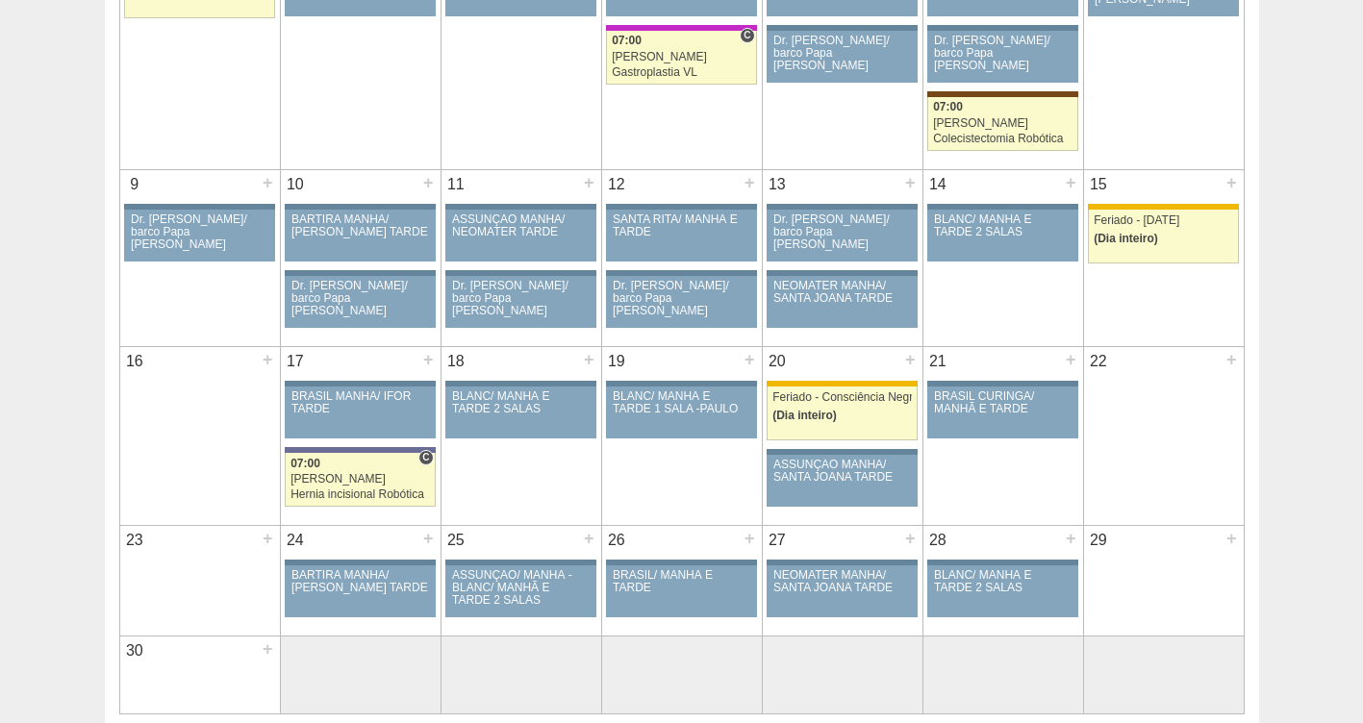 This screenshot has height=723, width=1363. Describe the element at coordinates (456, 185) in the screenshot. I see `div: 11` at that location.